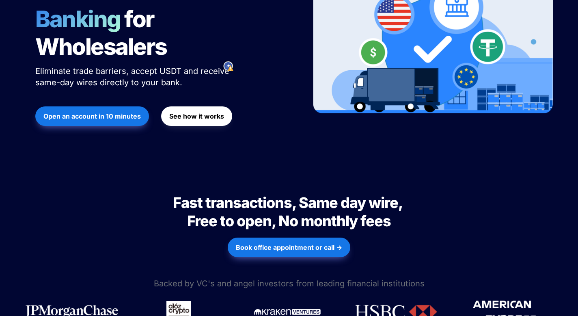 The height and width of the screenshot is (316, 578). Describe the element at coordinates (92, 116) in the screenshot. I see `strong: Open an account in 10 minutes` at that location.